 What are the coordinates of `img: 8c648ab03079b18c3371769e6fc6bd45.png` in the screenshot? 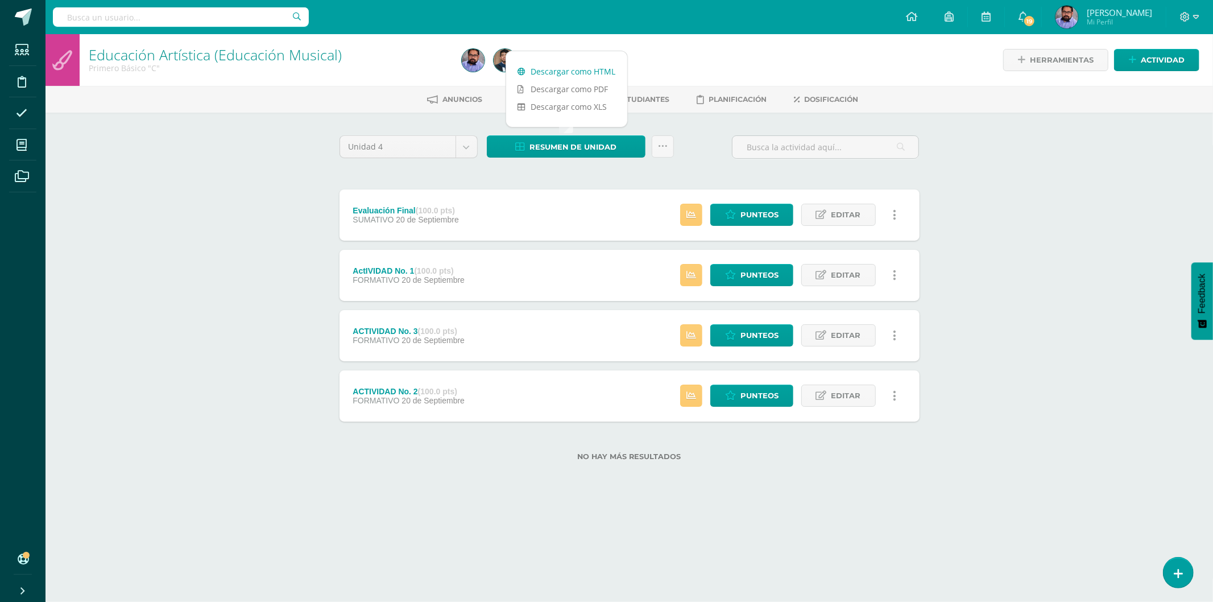 It's located at (505, 60).